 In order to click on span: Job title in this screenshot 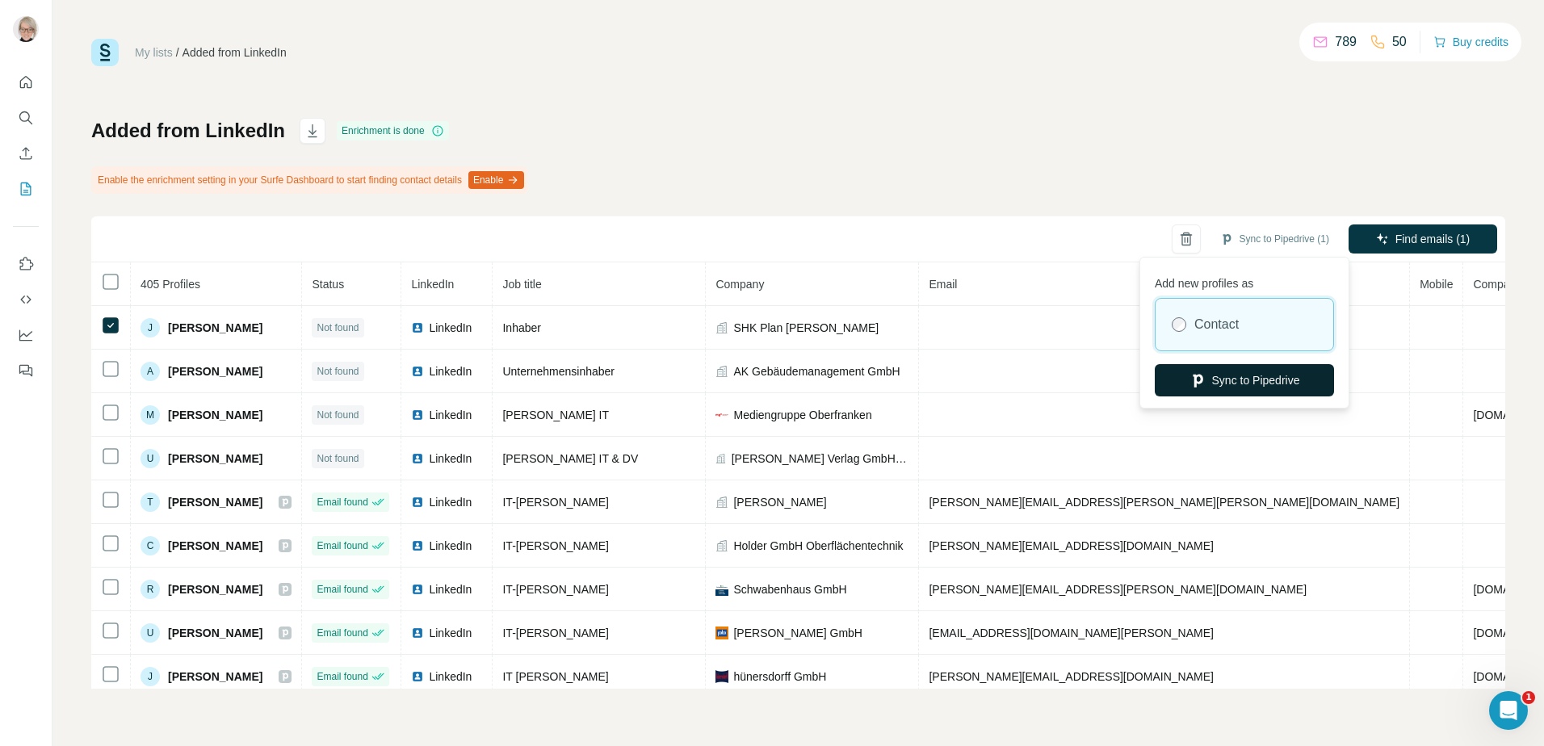, I will do `click(522, 284)`.